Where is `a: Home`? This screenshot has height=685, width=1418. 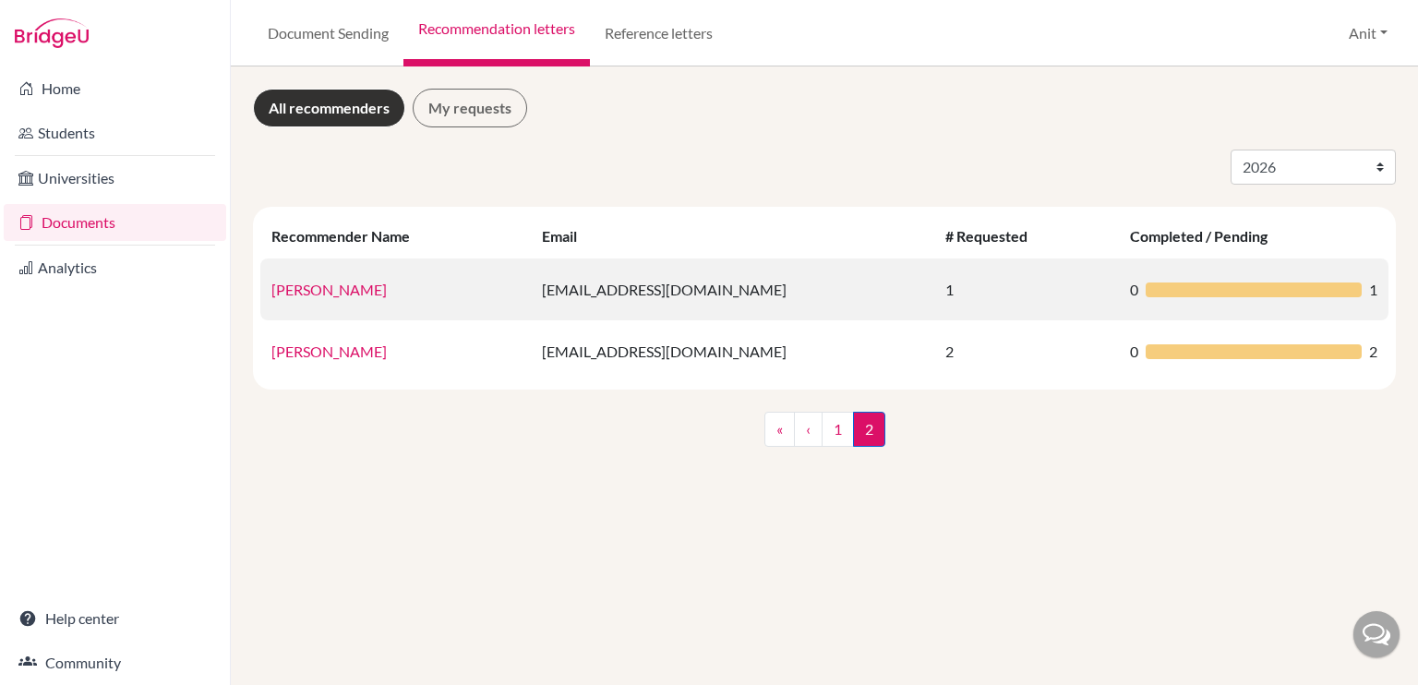 a: Home is located at coordinates (114, 89).